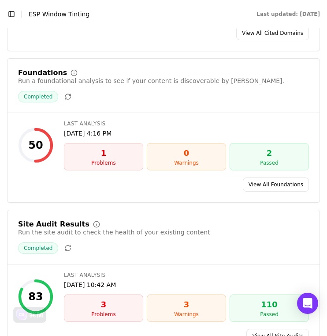 This screenshot has width=327, height=336. I want to click on div: 2, so click(269, 153).